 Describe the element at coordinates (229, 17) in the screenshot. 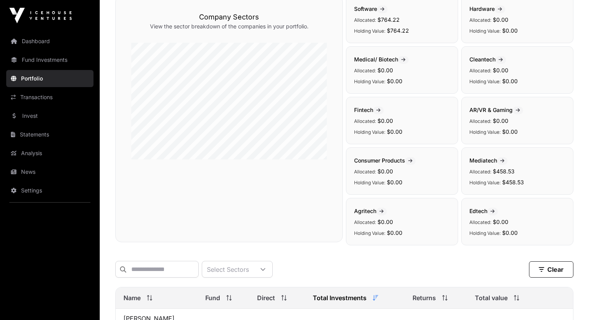

I see `h3: Company Sectors` at that location.